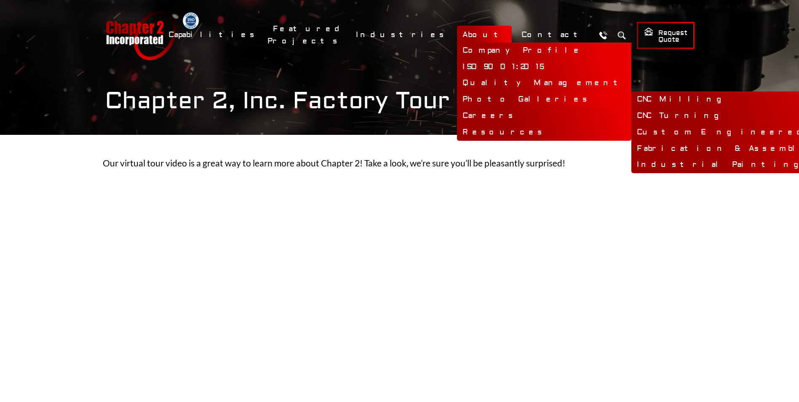  Describe the element at coordinates (141, 35) in the screenshot. I see `a: Chapter 2 Incorporated` at that location.